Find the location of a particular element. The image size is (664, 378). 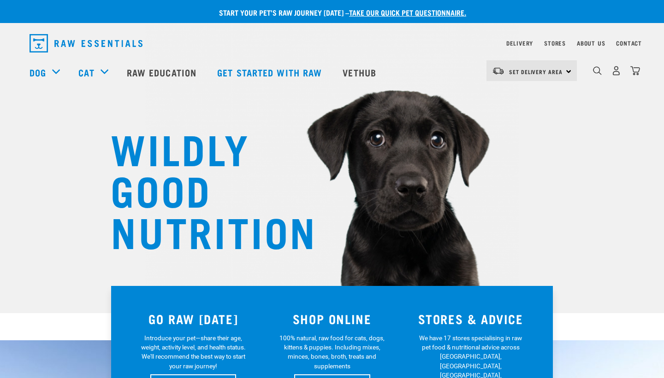

a: Delivery is located at coordinates (520, 43).